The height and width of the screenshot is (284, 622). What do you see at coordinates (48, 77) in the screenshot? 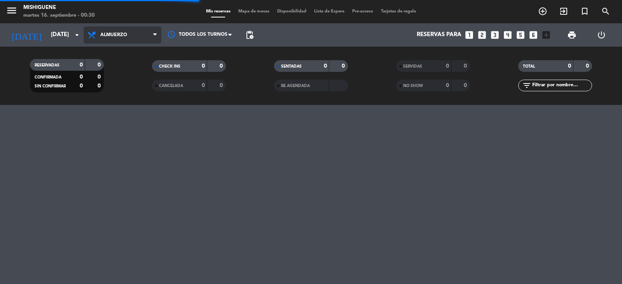
I see `span: CONFIRMADA` at bounding box center [48, 77].